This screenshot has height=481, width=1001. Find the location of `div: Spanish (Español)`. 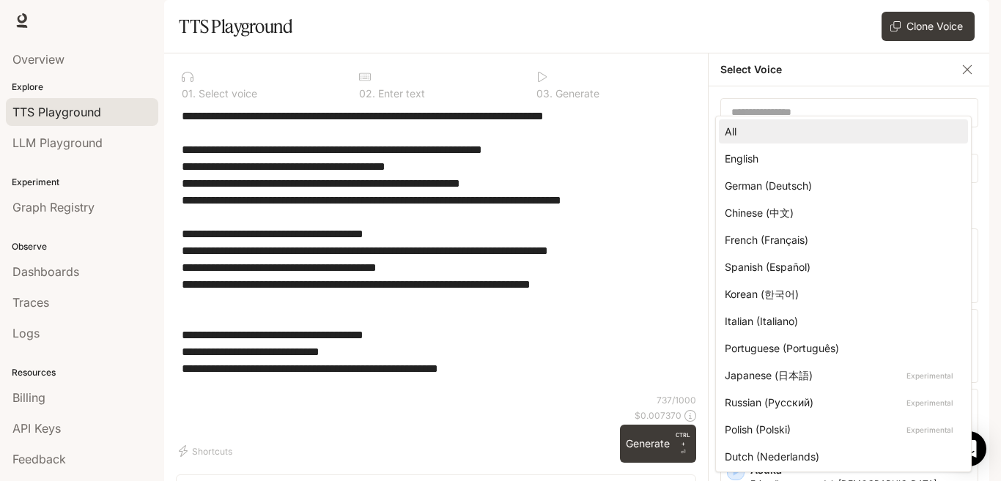

div: Spanish (Español) is located at coordinates (840, 267).